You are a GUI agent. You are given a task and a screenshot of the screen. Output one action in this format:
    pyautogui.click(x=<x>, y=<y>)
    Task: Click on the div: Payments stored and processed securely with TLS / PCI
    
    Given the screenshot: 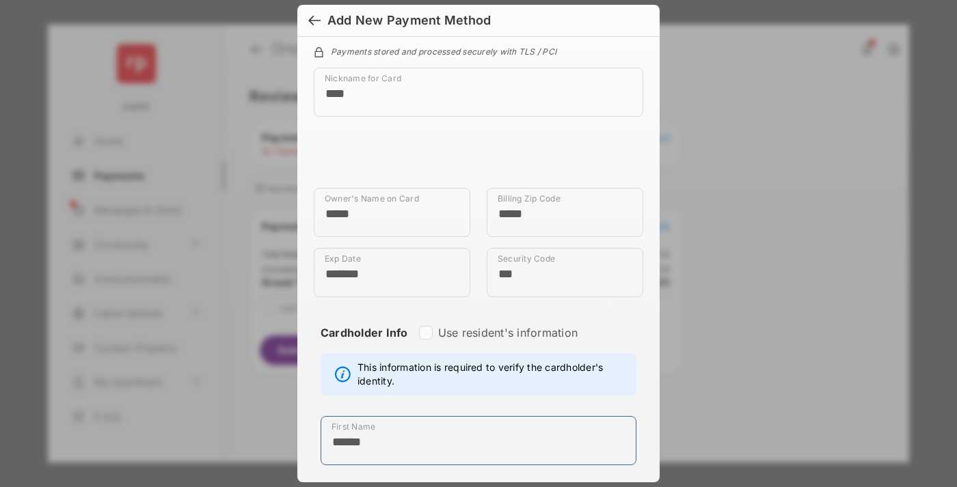 What is the action you would take?
    pyautogui.click(x=478, y=51)
    